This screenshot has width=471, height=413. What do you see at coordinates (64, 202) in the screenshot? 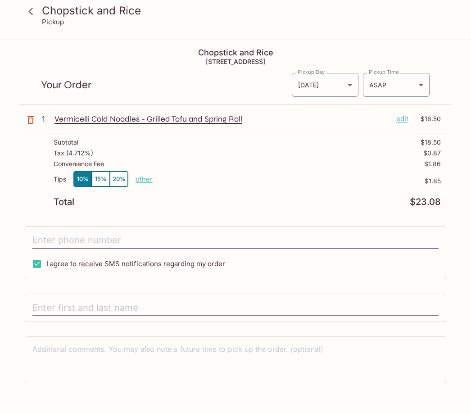
I see `p: Total` at bounding box center [64, 202].